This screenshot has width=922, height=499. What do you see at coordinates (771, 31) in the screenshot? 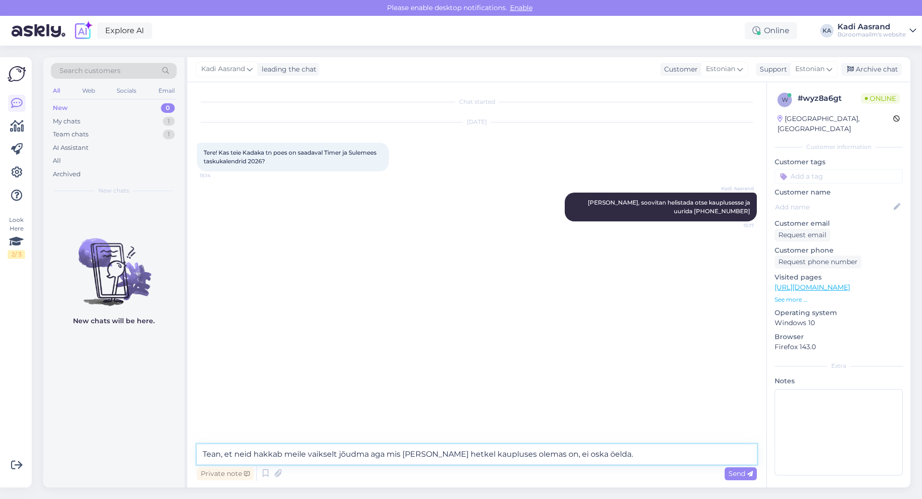
I see `div: Online` at bounding box center [771, 31].